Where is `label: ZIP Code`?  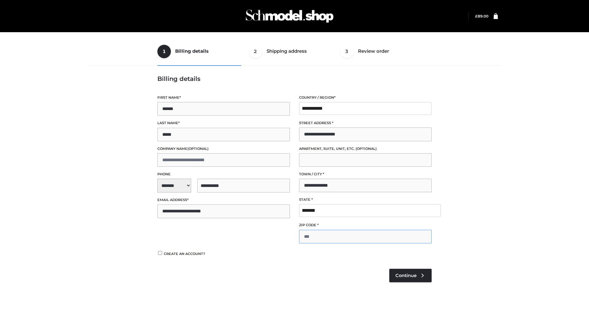 label: ZIP Code is located at coordinates (365, 225).